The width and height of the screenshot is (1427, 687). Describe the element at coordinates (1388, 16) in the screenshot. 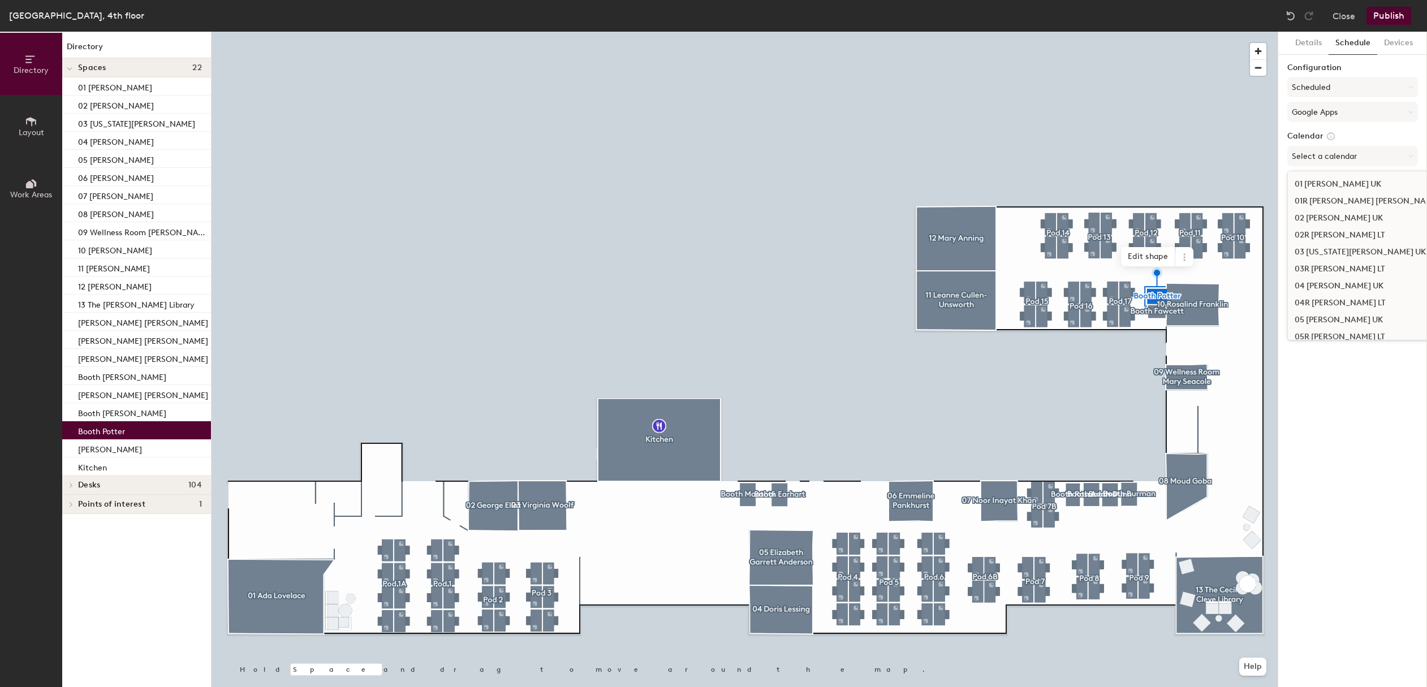

I see `button: Publish` at that location.